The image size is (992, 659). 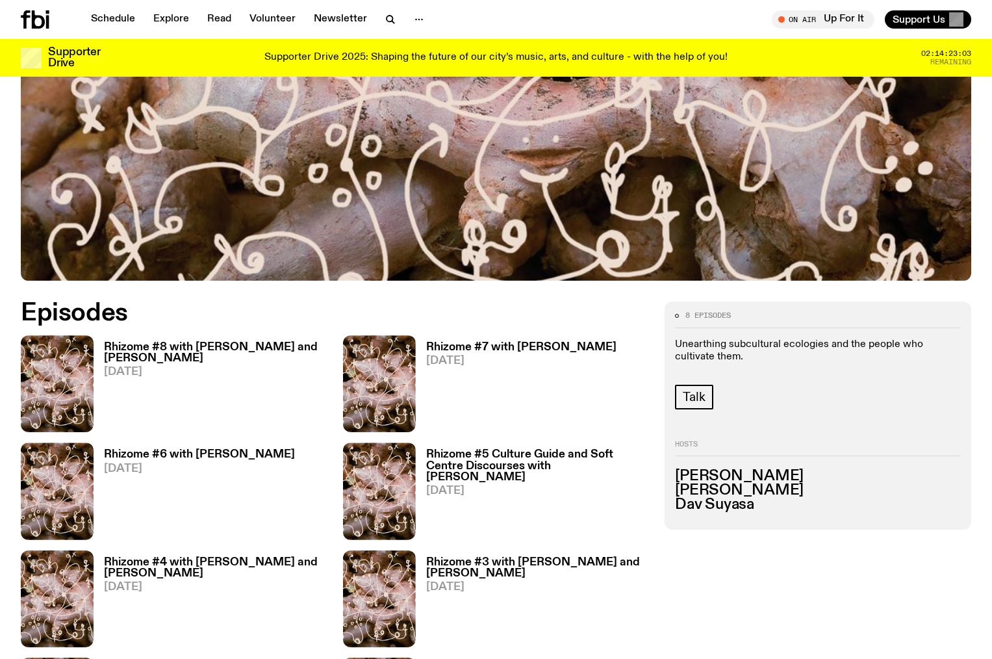 What do you see at coordinates (818, 351) in the screenshot?
I see `p: Unearthing subcultural ecologies and the people who cultivate them.` at bounding box center [818, 351].